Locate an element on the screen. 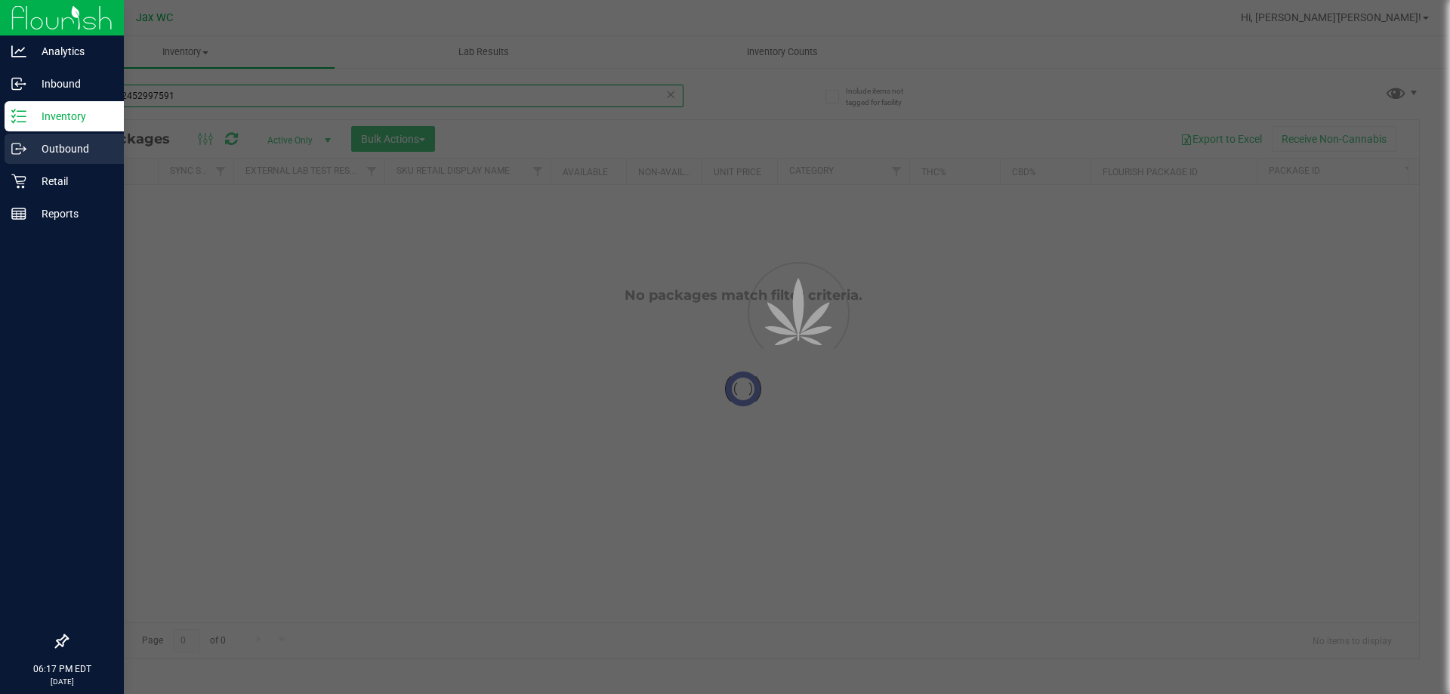  p: Outbound is located at coordinates (72, 149).